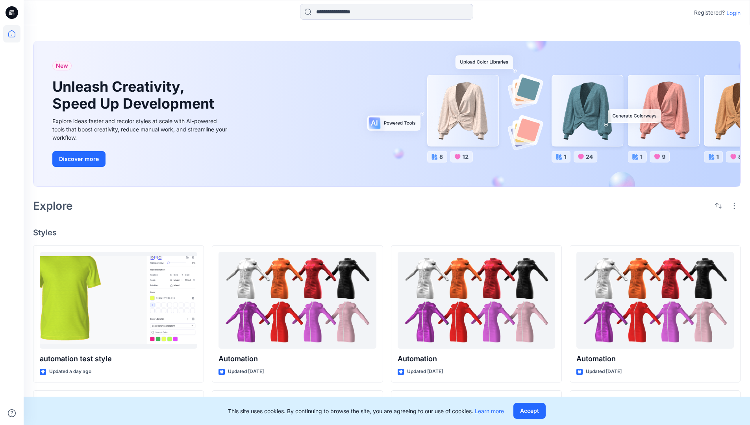  Describe the element at coordinates (62, 66) in the screenshot. I see `span: New` at that location.